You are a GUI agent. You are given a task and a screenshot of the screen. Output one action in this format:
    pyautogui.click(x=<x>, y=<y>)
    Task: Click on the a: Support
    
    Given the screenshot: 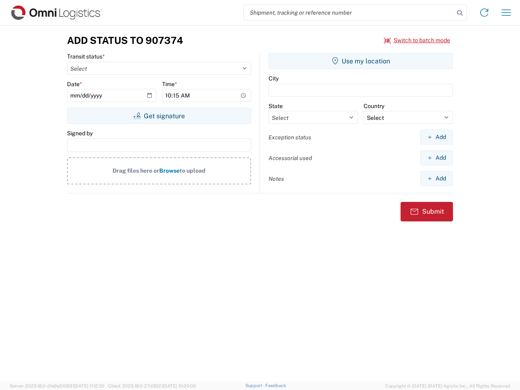 What is the action you would take?
    pyautogui.click(x=256, y=386)
    